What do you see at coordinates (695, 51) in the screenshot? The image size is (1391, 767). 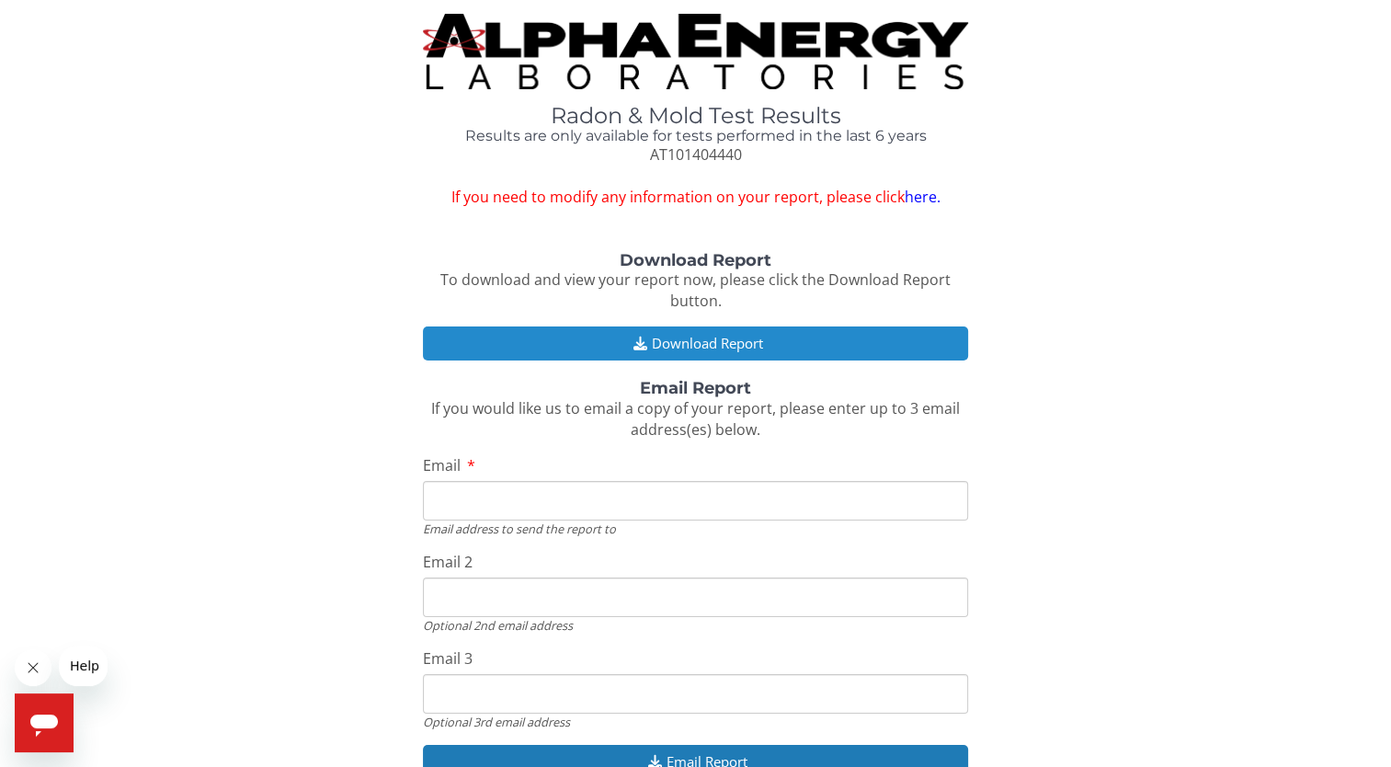 I see `img: TightCrop.jpg` at bounding box center [695, 51].